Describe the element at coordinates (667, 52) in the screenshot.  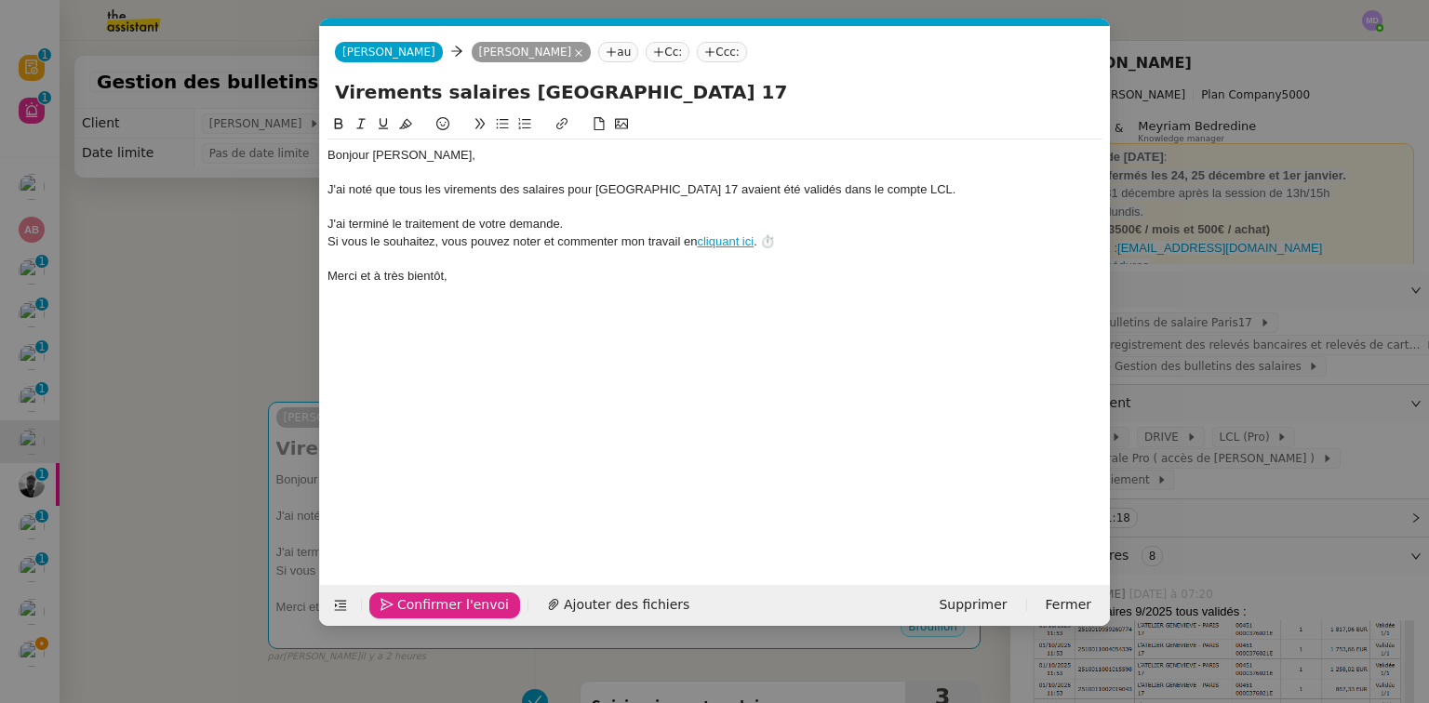
I see `nz-tag: Cc:` at that location.